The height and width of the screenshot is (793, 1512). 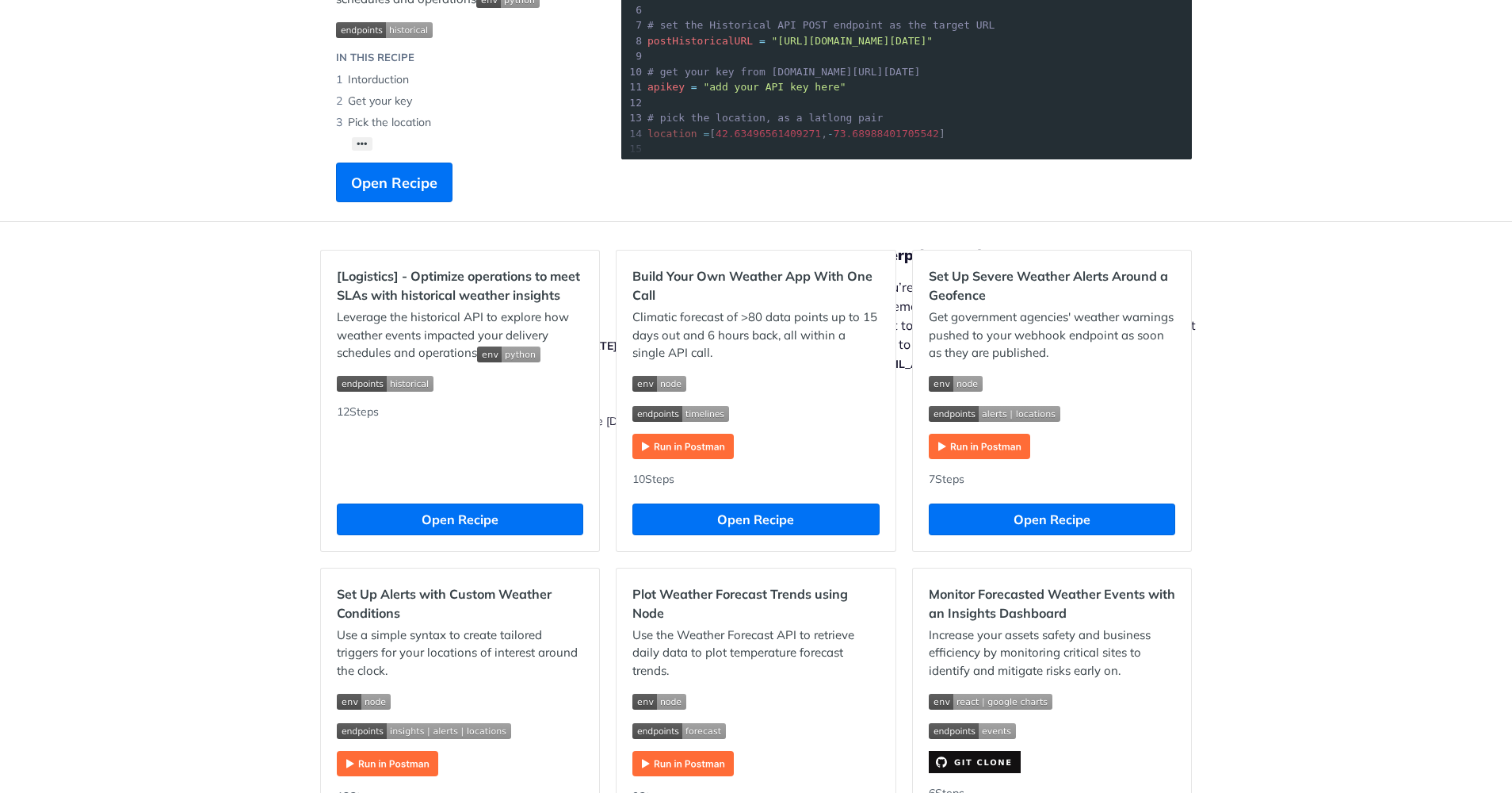 What do you see at coordinates (460, 285) in the screenshot?
I see `h2: [Logistics] - Optimize operations to meet SLAs with historical weather insights` at bounding box center [460, 285].